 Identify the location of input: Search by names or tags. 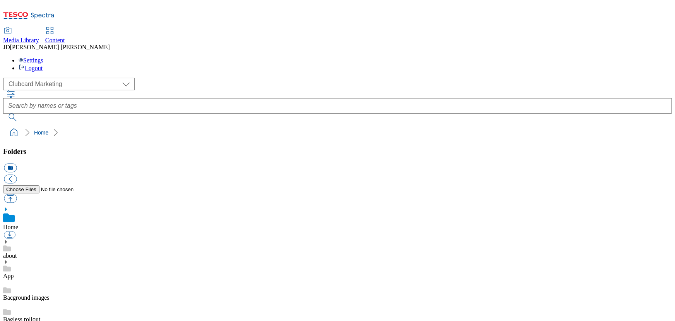
(338, 106).